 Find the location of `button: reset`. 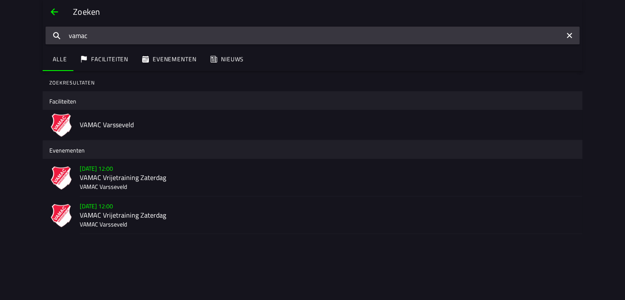

button: reset is located at coordinates (570, 35).